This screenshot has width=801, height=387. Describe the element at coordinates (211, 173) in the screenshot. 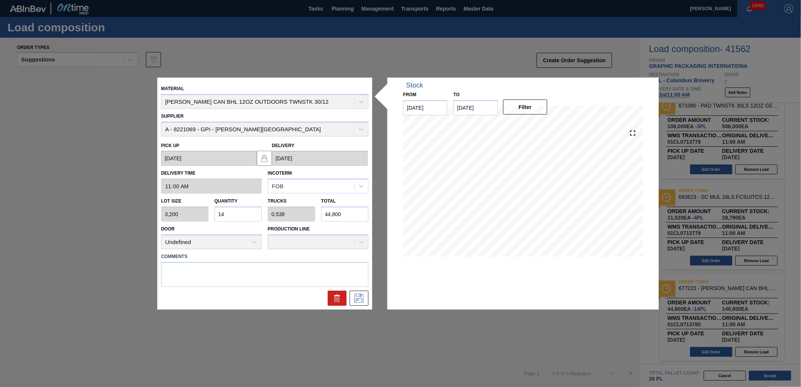

I see `label: Delivery Time` at that location.